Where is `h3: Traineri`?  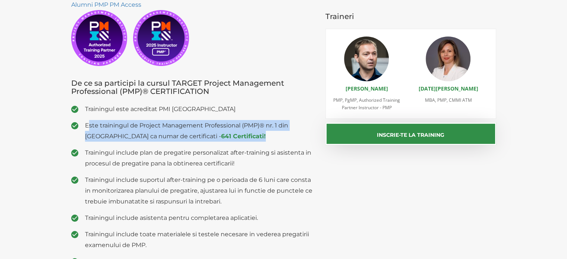 h3: Traineri is located at coordinates (411, 16).